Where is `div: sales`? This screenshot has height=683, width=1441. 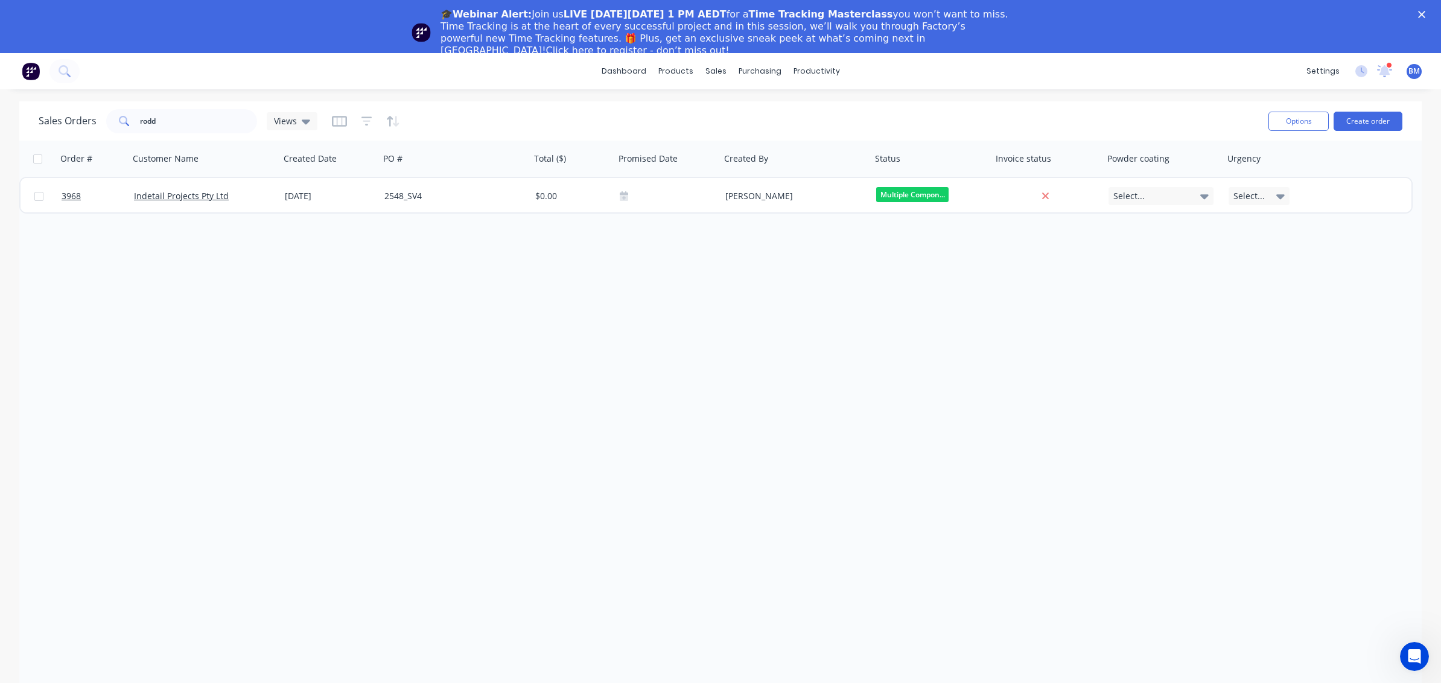
div: sales is located at coordinates (716, 71).